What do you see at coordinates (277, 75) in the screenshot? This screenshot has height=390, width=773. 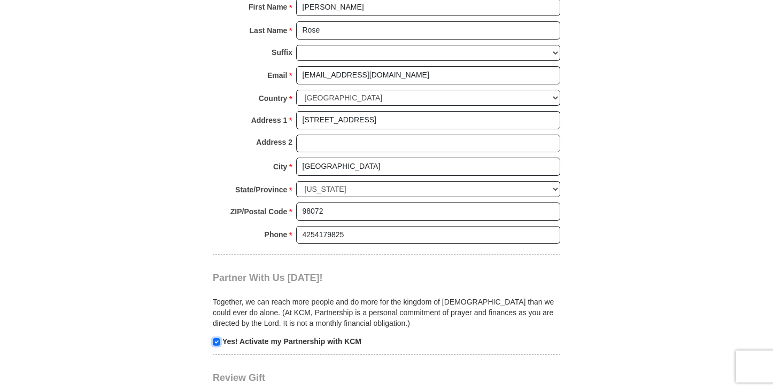 I see `strong: Email` at bounding box center [277, 75].